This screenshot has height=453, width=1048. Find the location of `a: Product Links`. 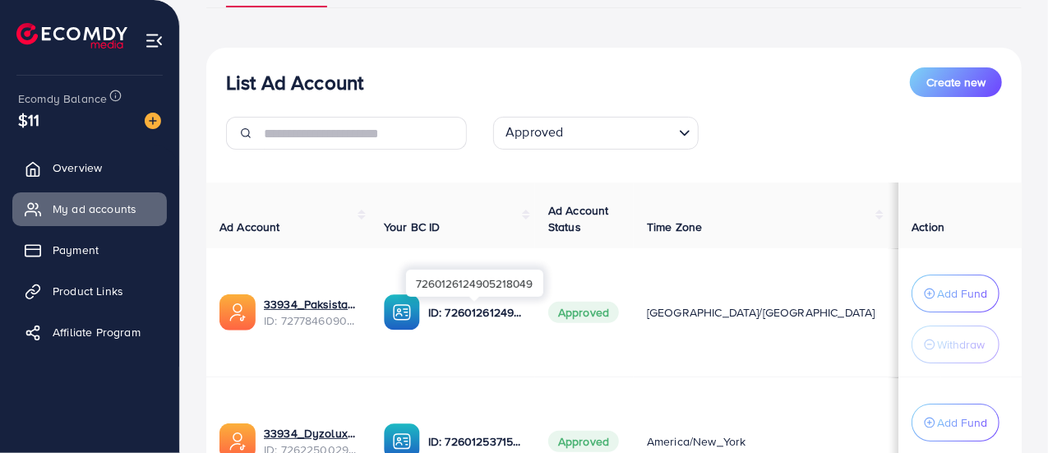

a: Product Links is located at coordinates (90, 291).